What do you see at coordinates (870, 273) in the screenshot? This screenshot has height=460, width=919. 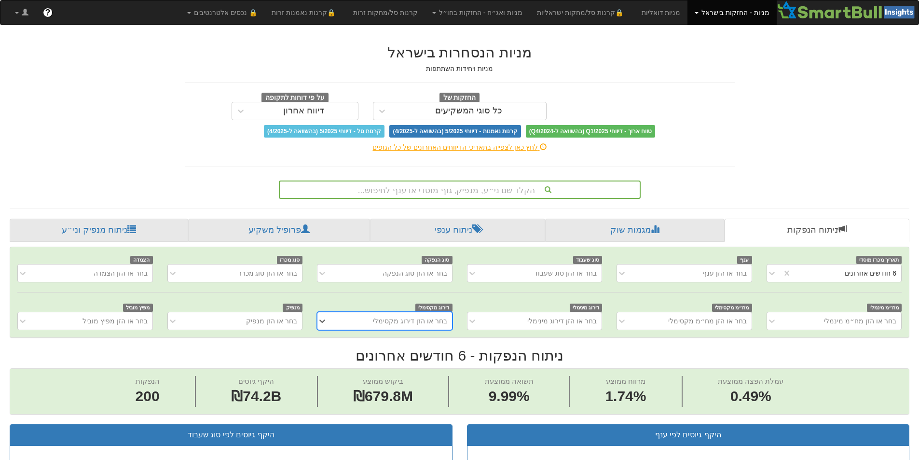 I see `div: 6 חודשים אחרונים` at bounding box center [870, 273].